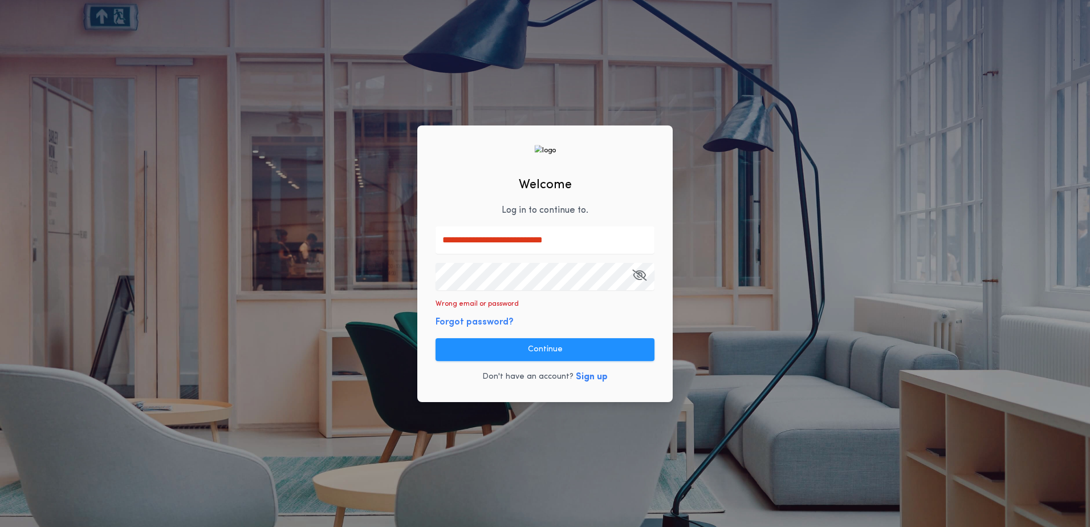 The width and height of the screenshot is (1090, 527). What do you see at coordinates (545, 349) in the screenshot?
I see `button: Continue` at bounding box center [545, 349].